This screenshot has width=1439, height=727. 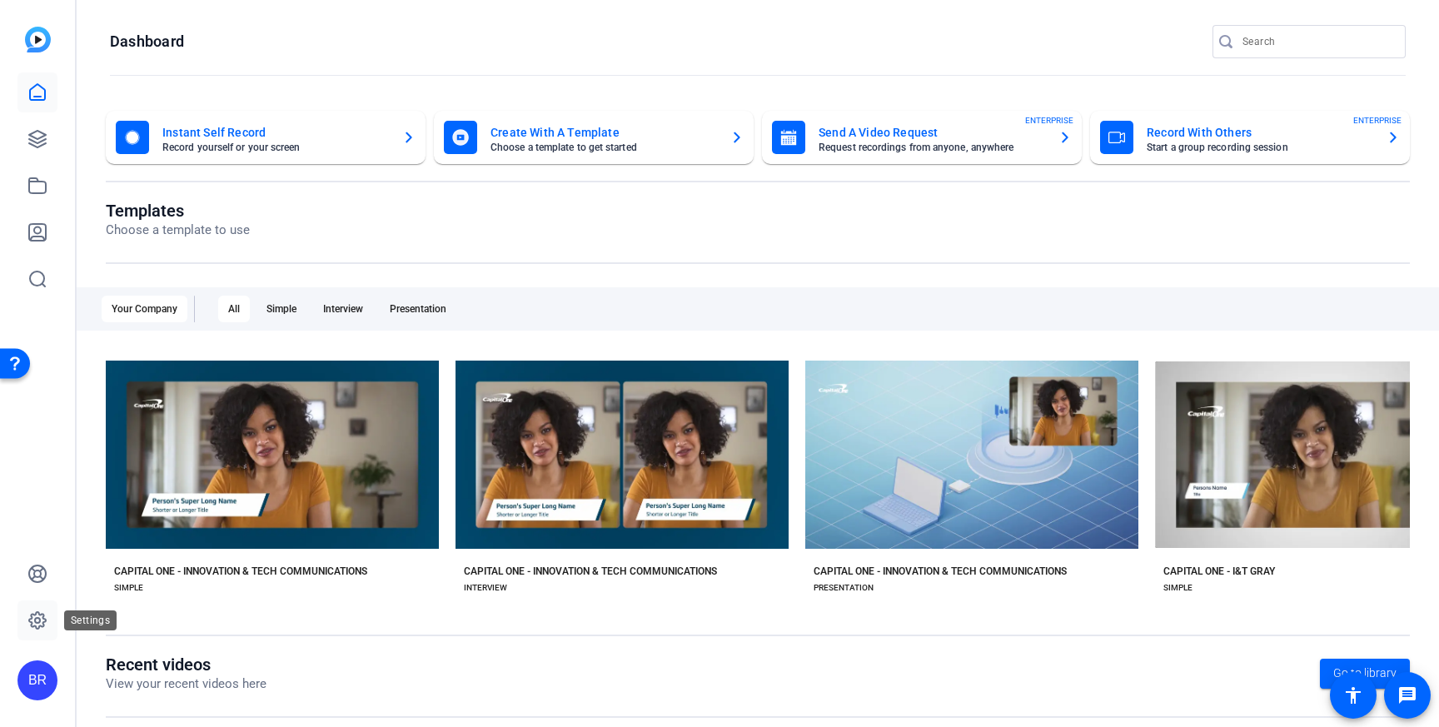 What do you see at coordinates (177, 230) in the screenshot?
I see `p: Choose a template to use` at bounding box center [177, 230].